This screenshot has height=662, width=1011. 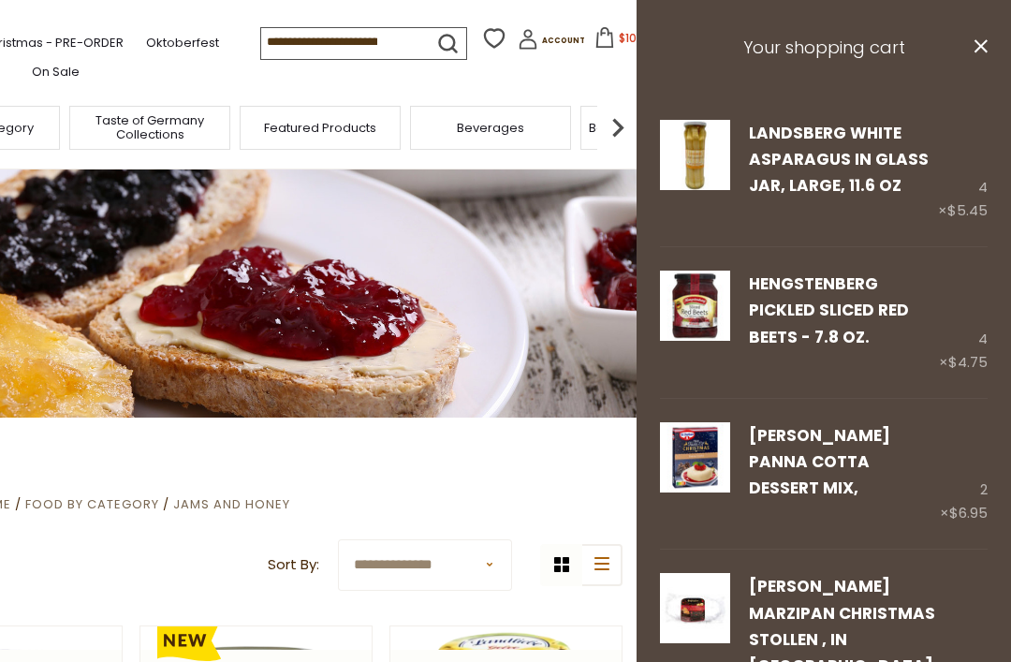 I want to click on span: Beverages, so click(x=491, y=127).